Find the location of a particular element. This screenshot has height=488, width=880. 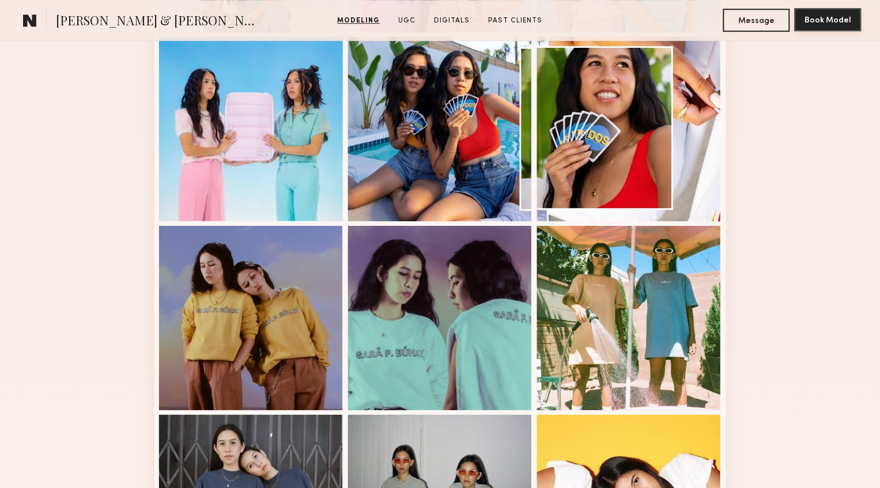

a: Modeling is located at coordinates (359, 21).